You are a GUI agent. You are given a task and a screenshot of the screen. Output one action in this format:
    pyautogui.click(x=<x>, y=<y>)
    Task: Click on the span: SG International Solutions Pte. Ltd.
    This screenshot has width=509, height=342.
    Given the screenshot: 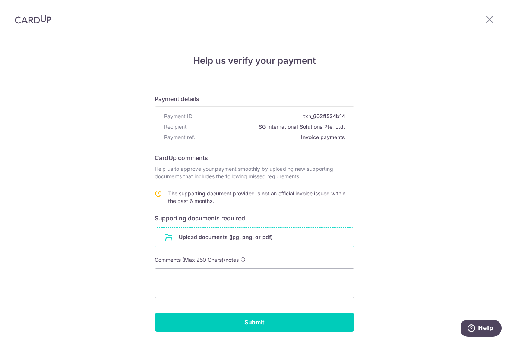 What is the action you would take?
    pyautogui.click(x=267, y=127)
    